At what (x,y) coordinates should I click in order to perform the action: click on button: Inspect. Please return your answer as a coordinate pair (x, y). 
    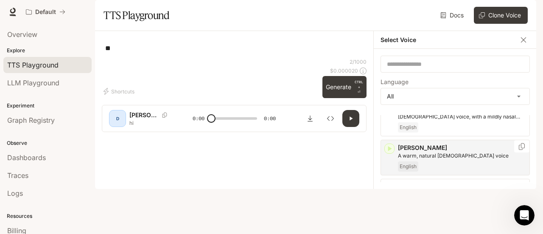
    Looking at the image, I should click on (331, 118).